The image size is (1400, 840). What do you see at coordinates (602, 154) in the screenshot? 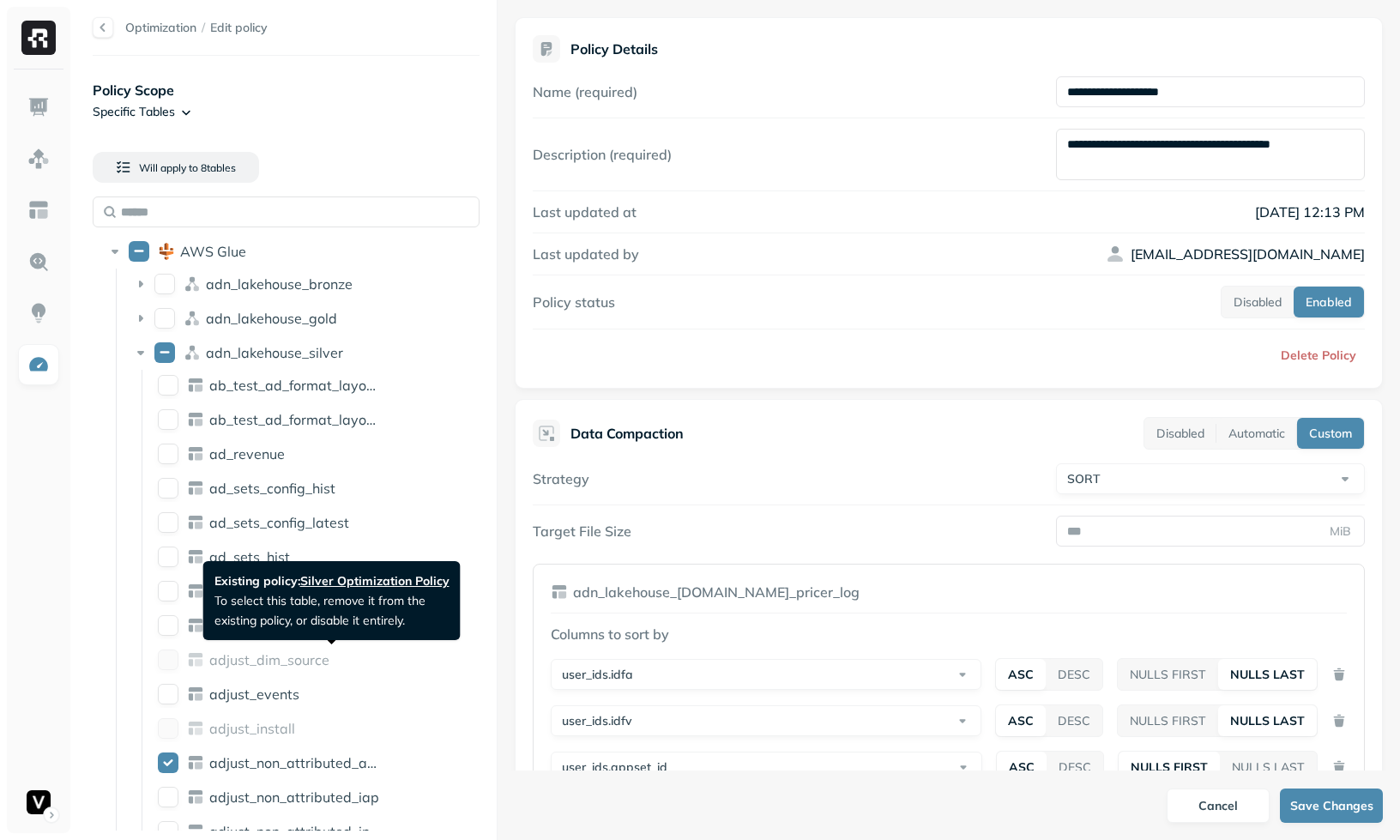
I see `label: Description (required)` at bounding box center [602, 154].